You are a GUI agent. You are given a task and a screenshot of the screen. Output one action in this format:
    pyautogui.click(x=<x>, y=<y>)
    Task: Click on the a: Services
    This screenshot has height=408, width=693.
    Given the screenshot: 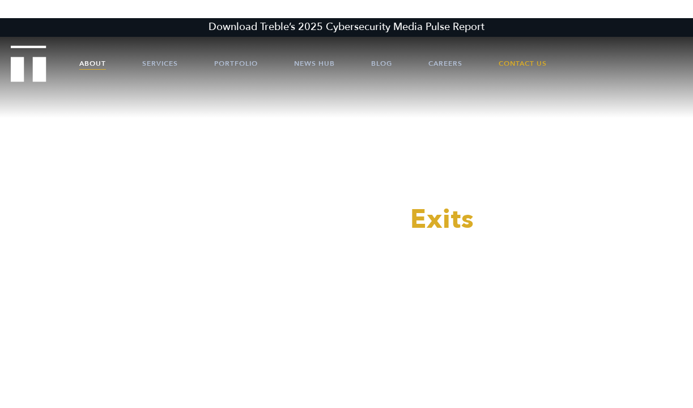 What is the action you would take?
    pyautogui.click(x=160, y=63)
    